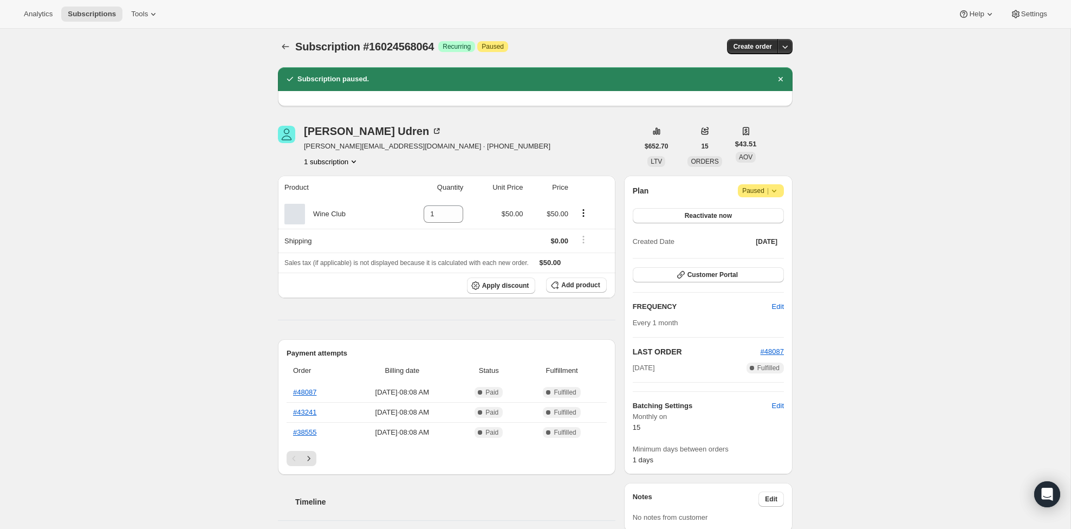 This screenshot has height=529, width=1071. I want to click on h3: Notes, so click(696, 499).